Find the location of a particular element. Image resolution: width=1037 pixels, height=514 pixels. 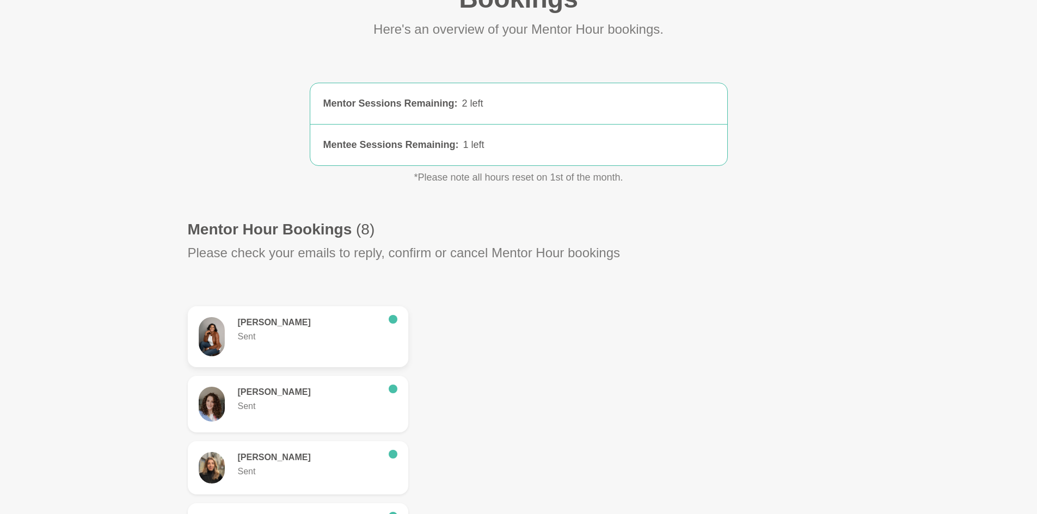

p: Here's an overview of your Mentor Hour bookings. is located at coordinates (518, 29).